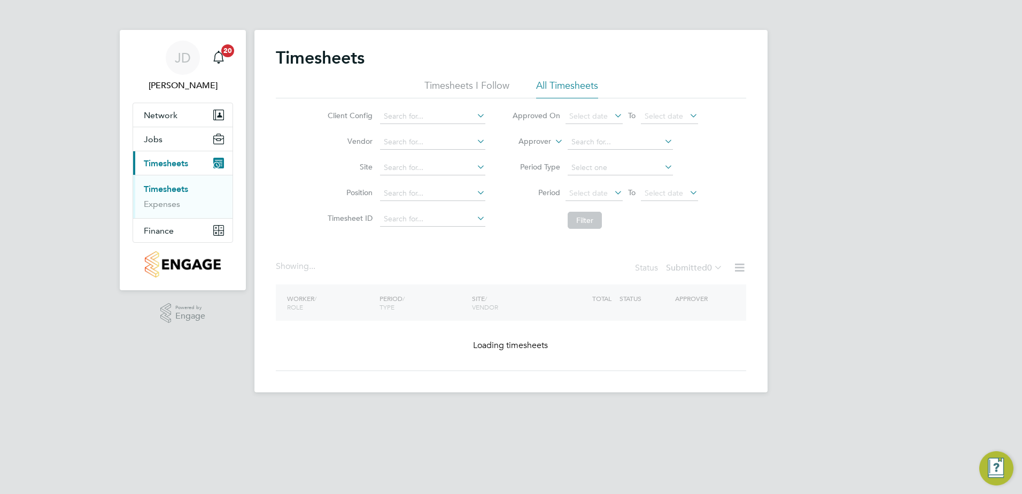 The image size is (1022, 494). Describe the element at coordinates (680, 268) in the screenshot. I see `div: Status` at that location.